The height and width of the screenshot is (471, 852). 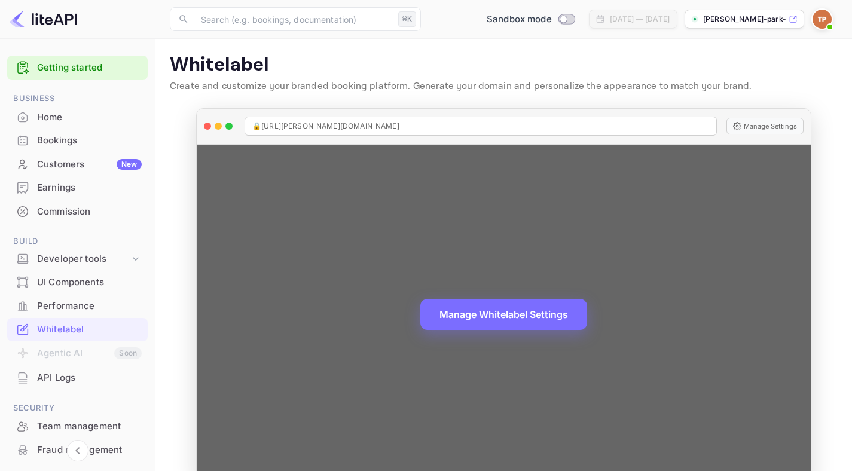 I want to click on a: Fraud management, so click(x=77, y=450).